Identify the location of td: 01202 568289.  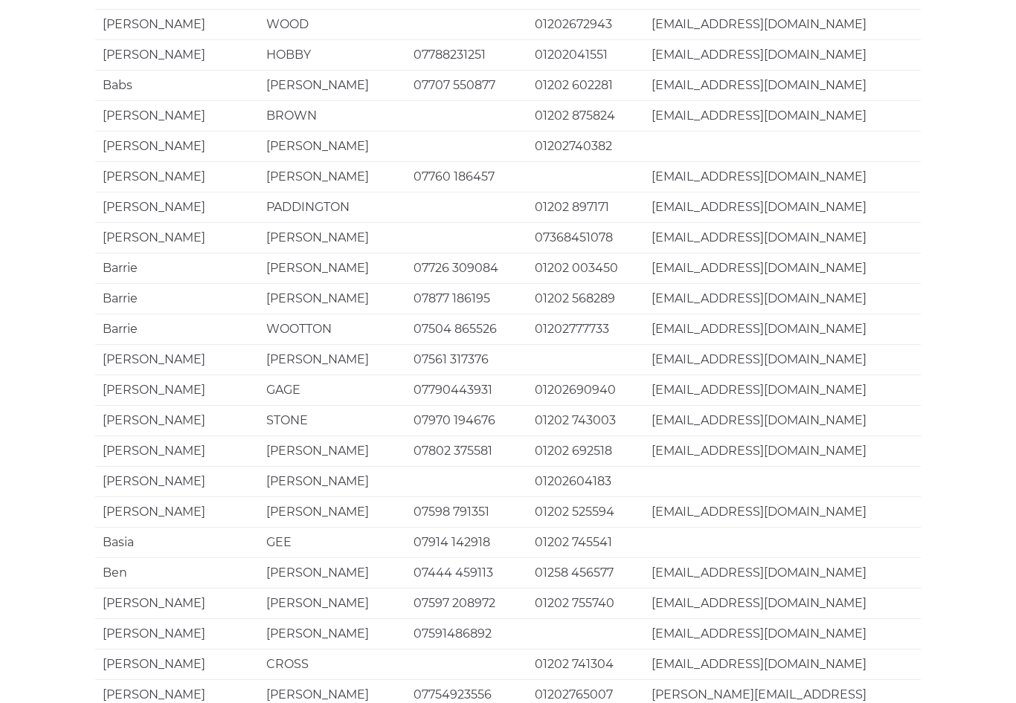
(585, 298).